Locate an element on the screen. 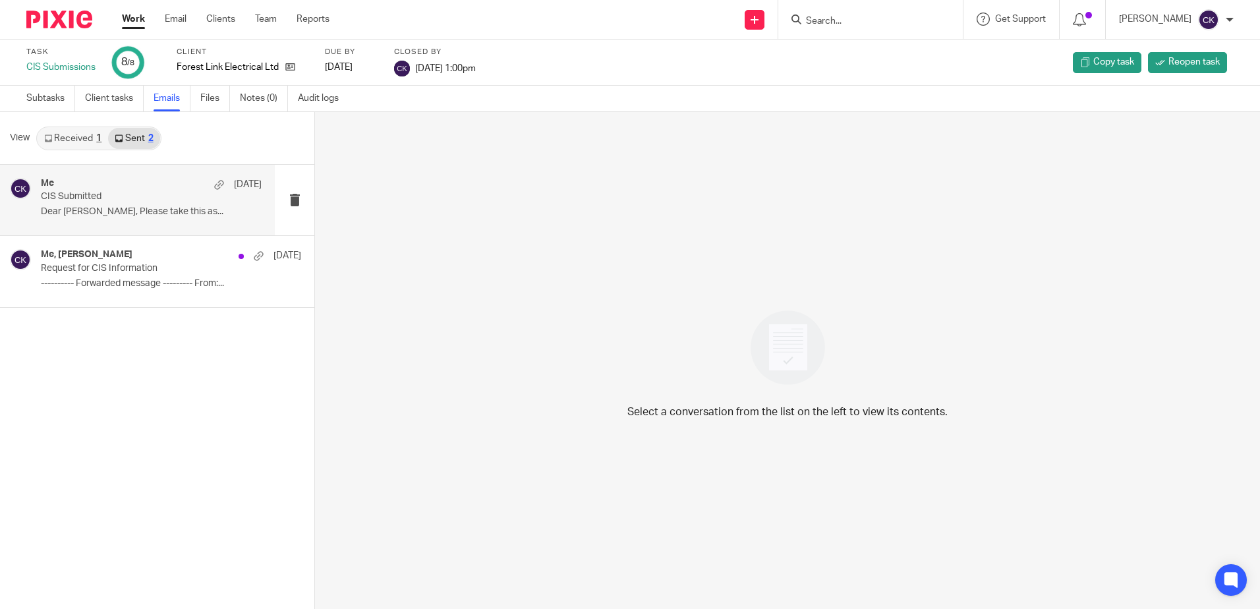 The width and height of the screenshot is (1260, 609). p: ---------- Forwarded message --------- From:... is located at coordinates (171, 283).